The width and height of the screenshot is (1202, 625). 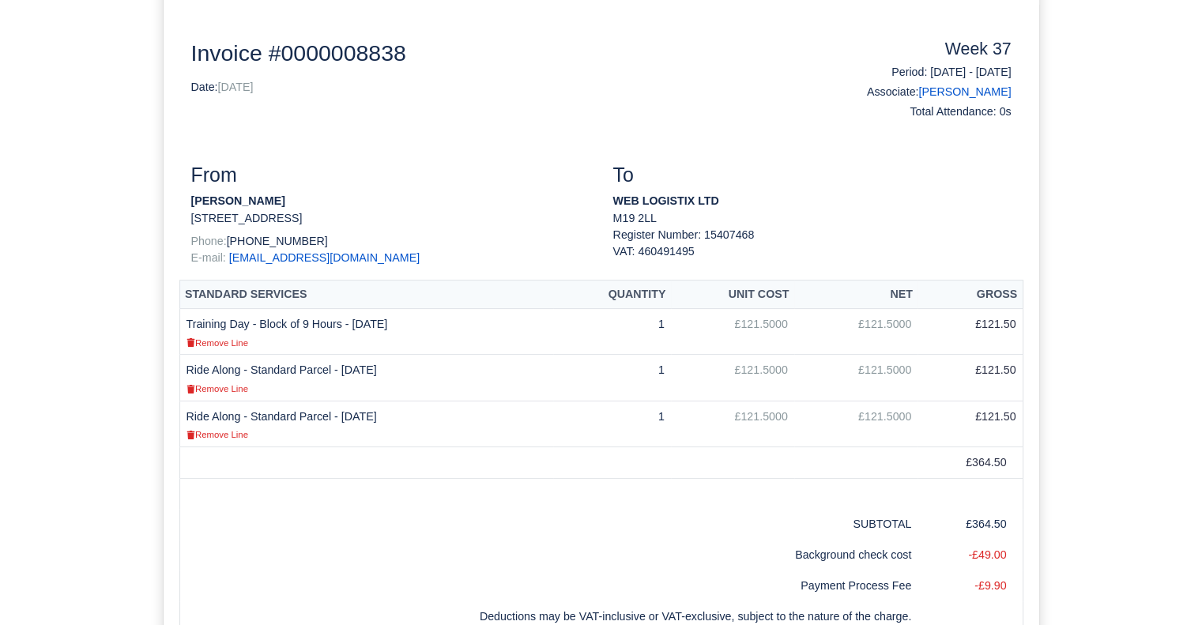 I want to click on strong: WEB LOGISTIX LTD, so click(x=666, y=201).